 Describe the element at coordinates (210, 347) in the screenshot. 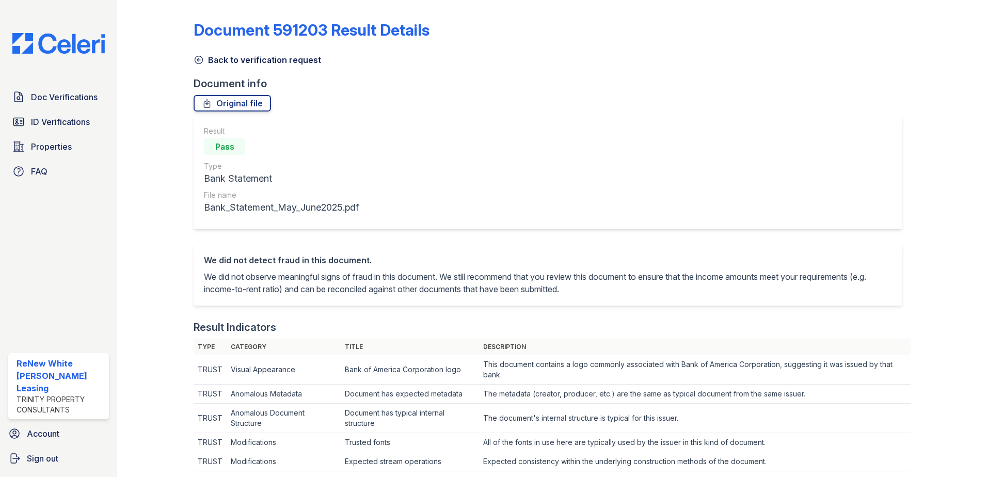

I see `th: Type` at that location.